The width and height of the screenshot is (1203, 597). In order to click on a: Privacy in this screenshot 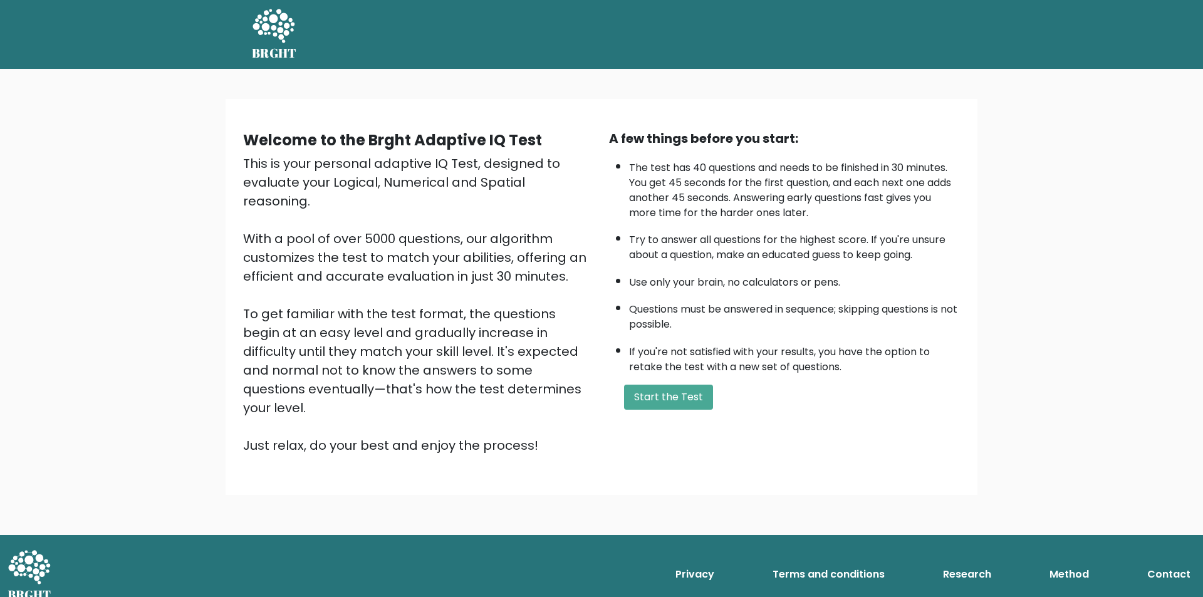, I will do `click(695, 575)`.